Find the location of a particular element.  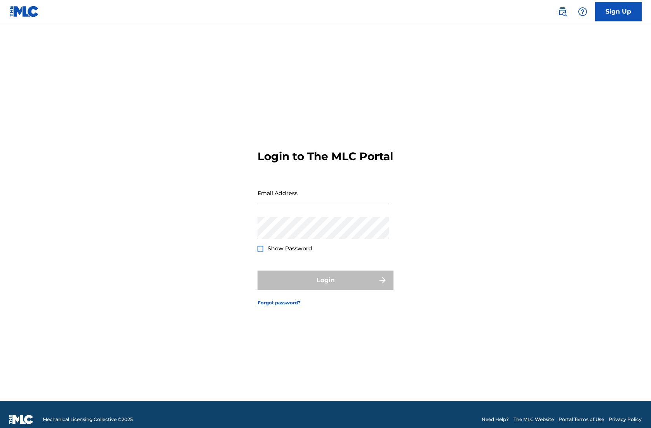

img: MLC Logo is located at coordinates (24, 11).